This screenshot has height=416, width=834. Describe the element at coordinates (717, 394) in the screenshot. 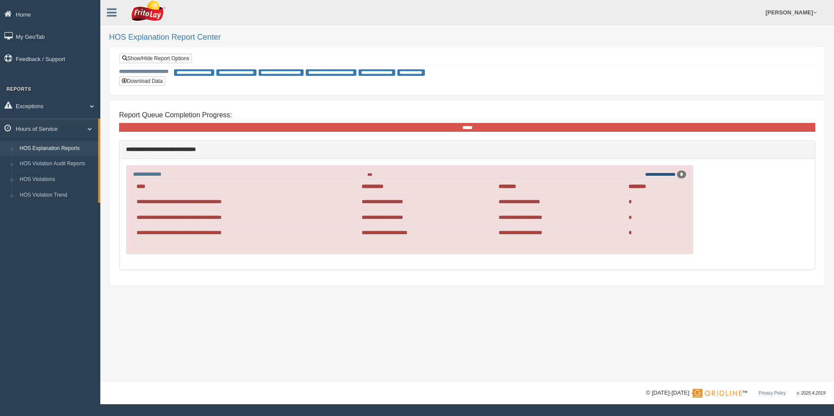

I see `img: Gridline` at that location.